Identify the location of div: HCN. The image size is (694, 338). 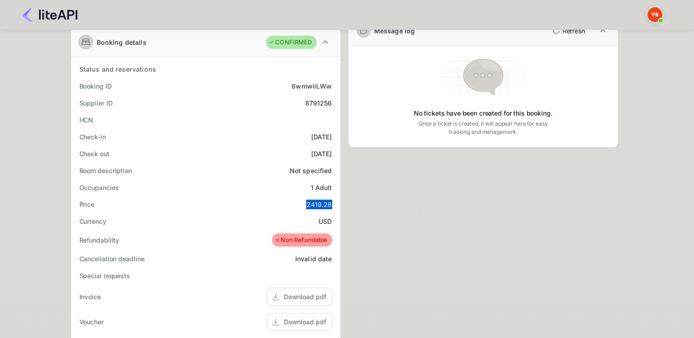
(86, 120).